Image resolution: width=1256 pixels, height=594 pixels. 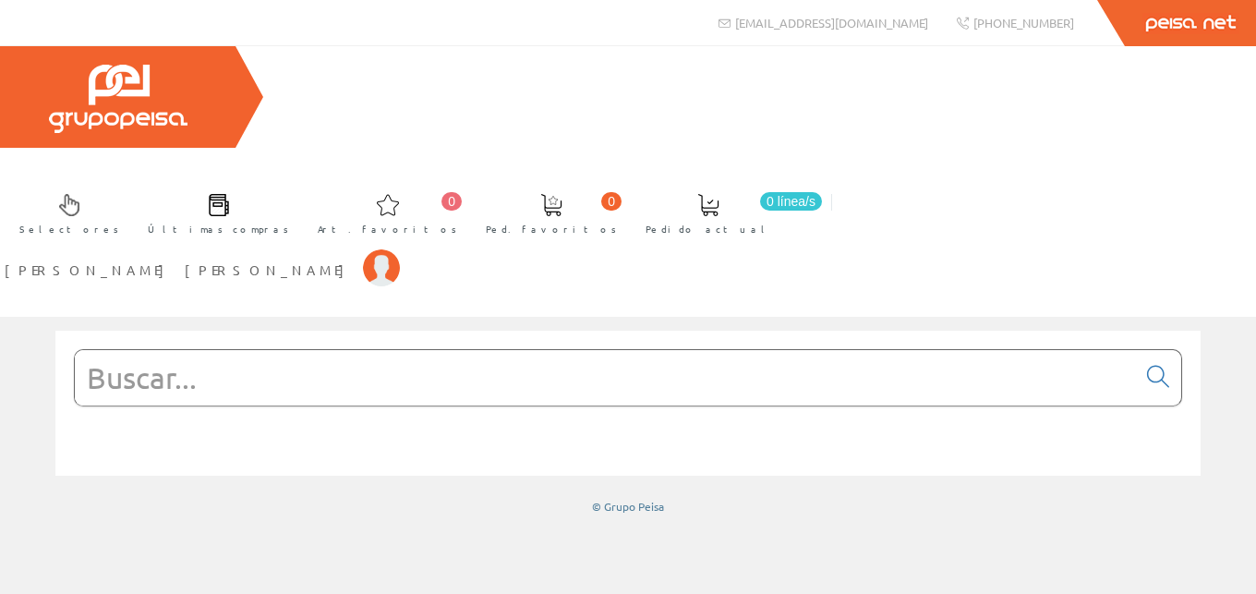 I want to click on span: 0 línea/s, so click(x=791, y=201).